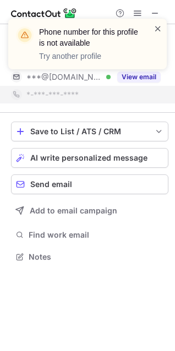 Image resolution: width=175 pixels, height=351 pixels. Describe the element at coordinates (73, 211) in the screenshot. I see `span: Add to email campaign` at that location.